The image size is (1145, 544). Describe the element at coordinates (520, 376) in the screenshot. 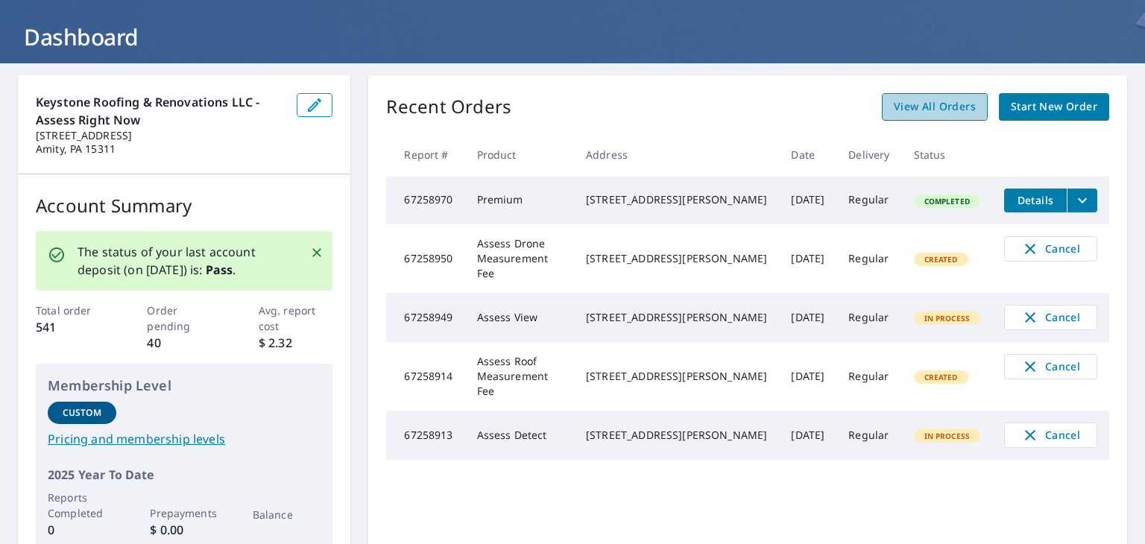

I see `td: Assess Roof Measurement Fee` at that location.